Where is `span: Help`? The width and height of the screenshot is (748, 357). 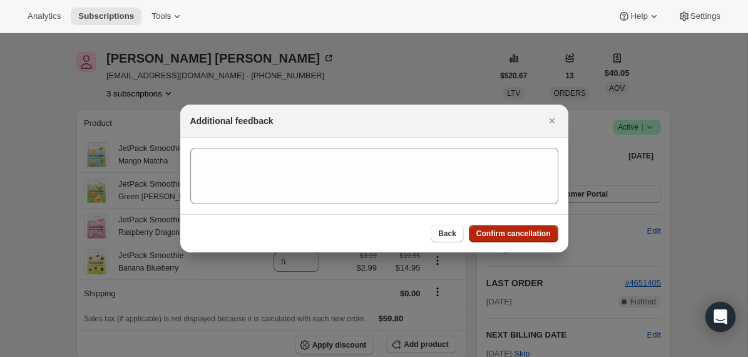 span: Help is located at coordinates (639, 16).